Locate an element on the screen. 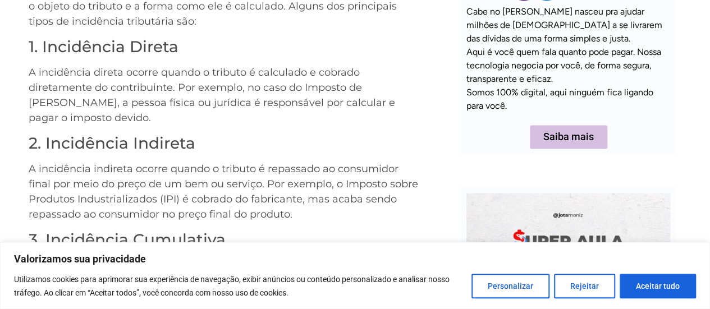 The width and height of the screenshot is (710, 309). button: Rejeitar is located at coordinates (584, 286).